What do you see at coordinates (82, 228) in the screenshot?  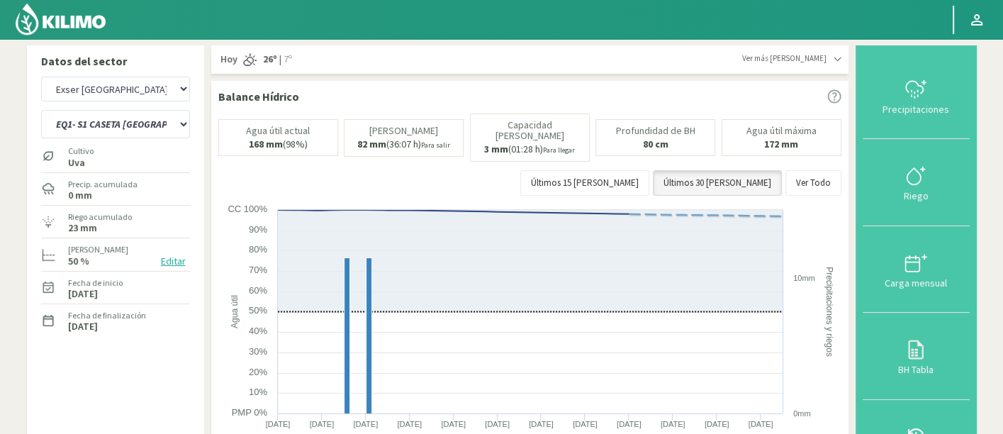 I see `label: 23 mm` at bounding box center [82, 228].